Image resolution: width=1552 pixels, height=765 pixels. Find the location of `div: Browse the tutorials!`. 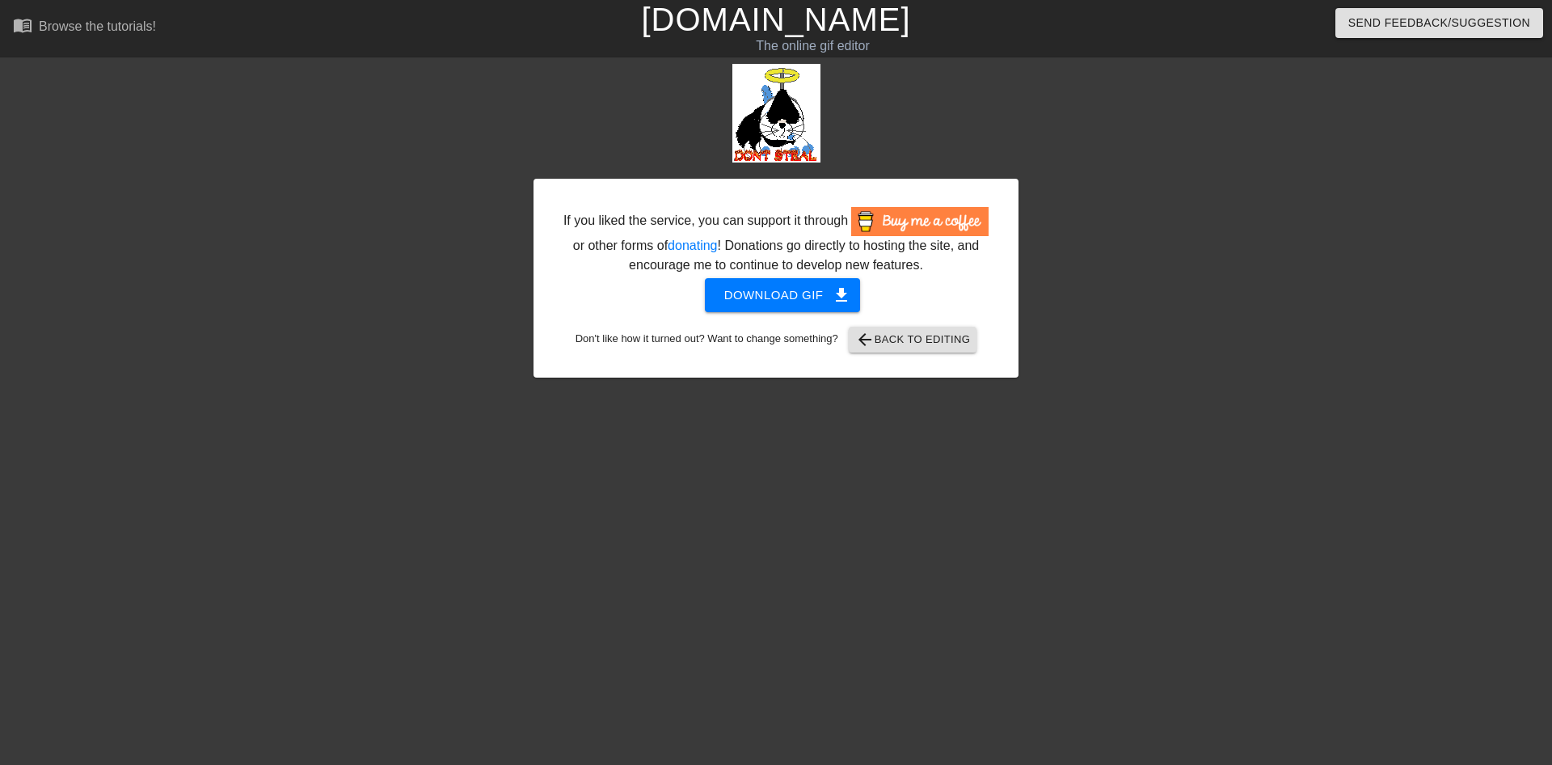

div: Browse the tutorials! is located at coordinates (97, 26).